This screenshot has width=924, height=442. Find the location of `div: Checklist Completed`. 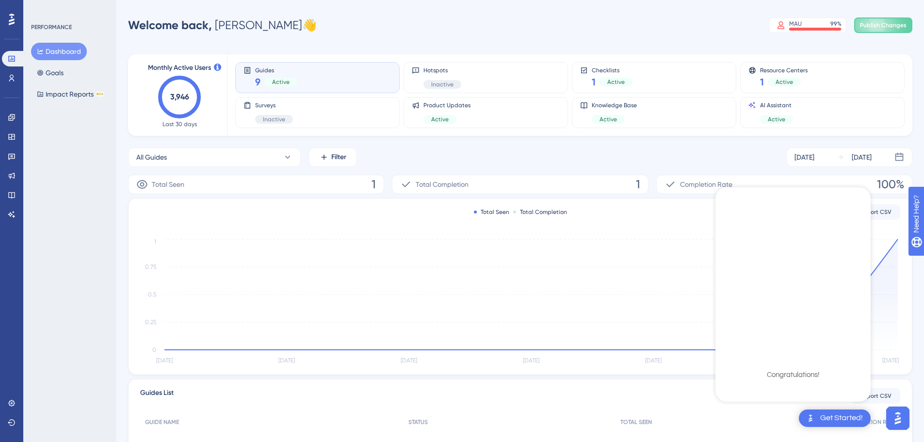

div: Checklist Completed is located at coordinates (793, 359).